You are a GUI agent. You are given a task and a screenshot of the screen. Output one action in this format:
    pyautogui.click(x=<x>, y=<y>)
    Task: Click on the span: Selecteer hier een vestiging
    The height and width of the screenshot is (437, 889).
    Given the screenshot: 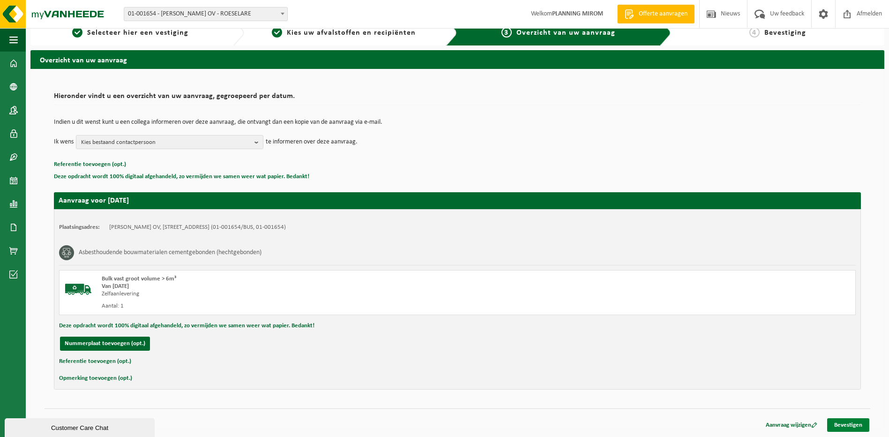 What is the action you would take?
    pyautogui.click(x=138, y=33)
    